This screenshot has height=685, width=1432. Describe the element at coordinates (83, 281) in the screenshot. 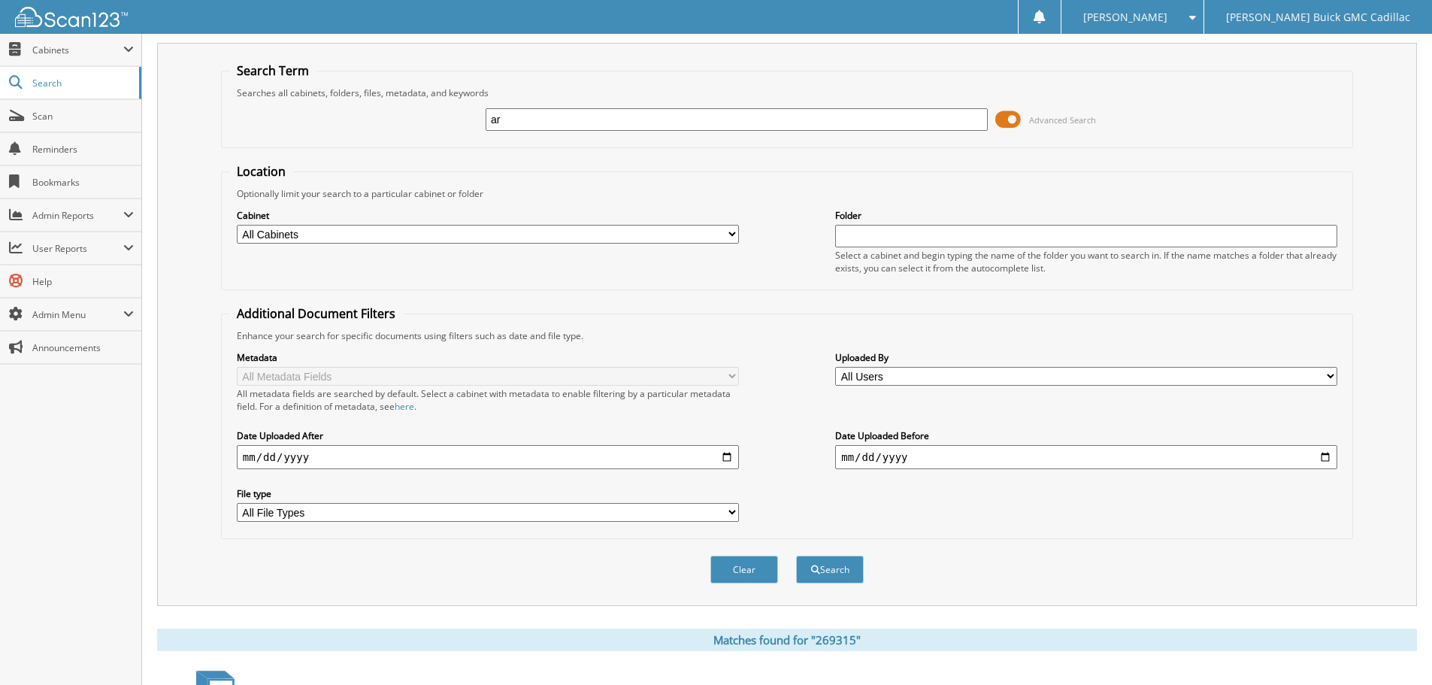

I see `span: Help` at that location.